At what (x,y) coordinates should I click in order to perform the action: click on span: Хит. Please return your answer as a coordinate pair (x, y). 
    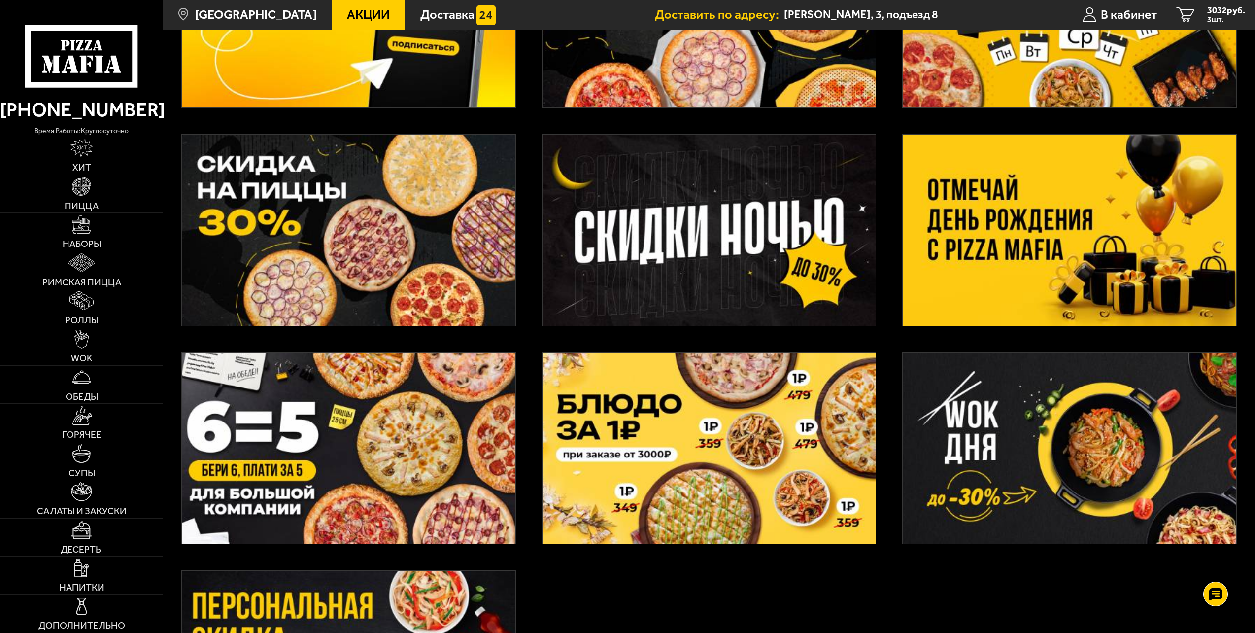
    Looking at the image, I should click on (82, 167).